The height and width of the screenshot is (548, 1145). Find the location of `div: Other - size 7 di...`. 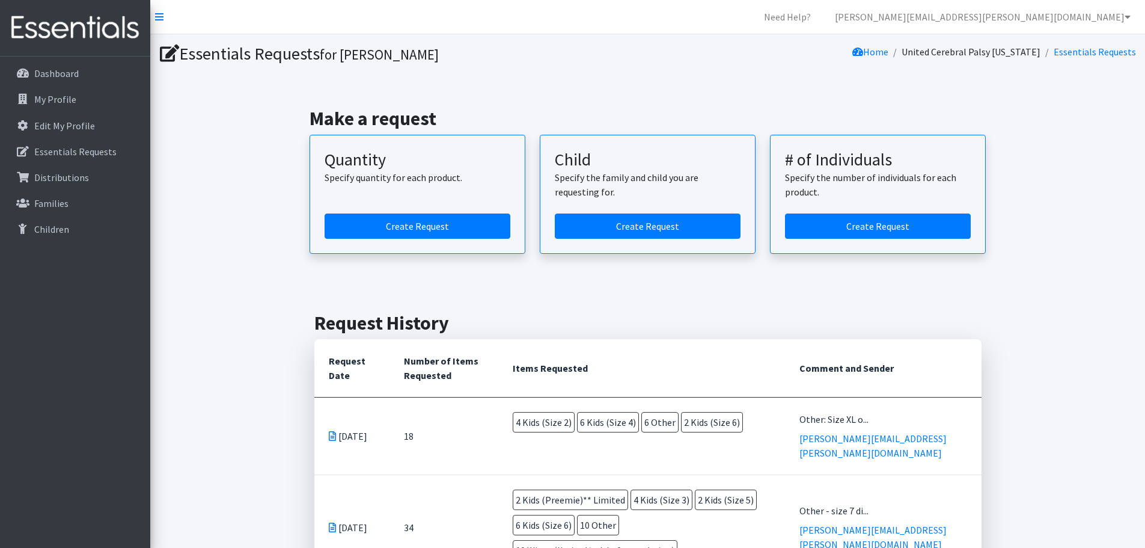

div: Other - size 7 di... is located at coordinates (883, 511).